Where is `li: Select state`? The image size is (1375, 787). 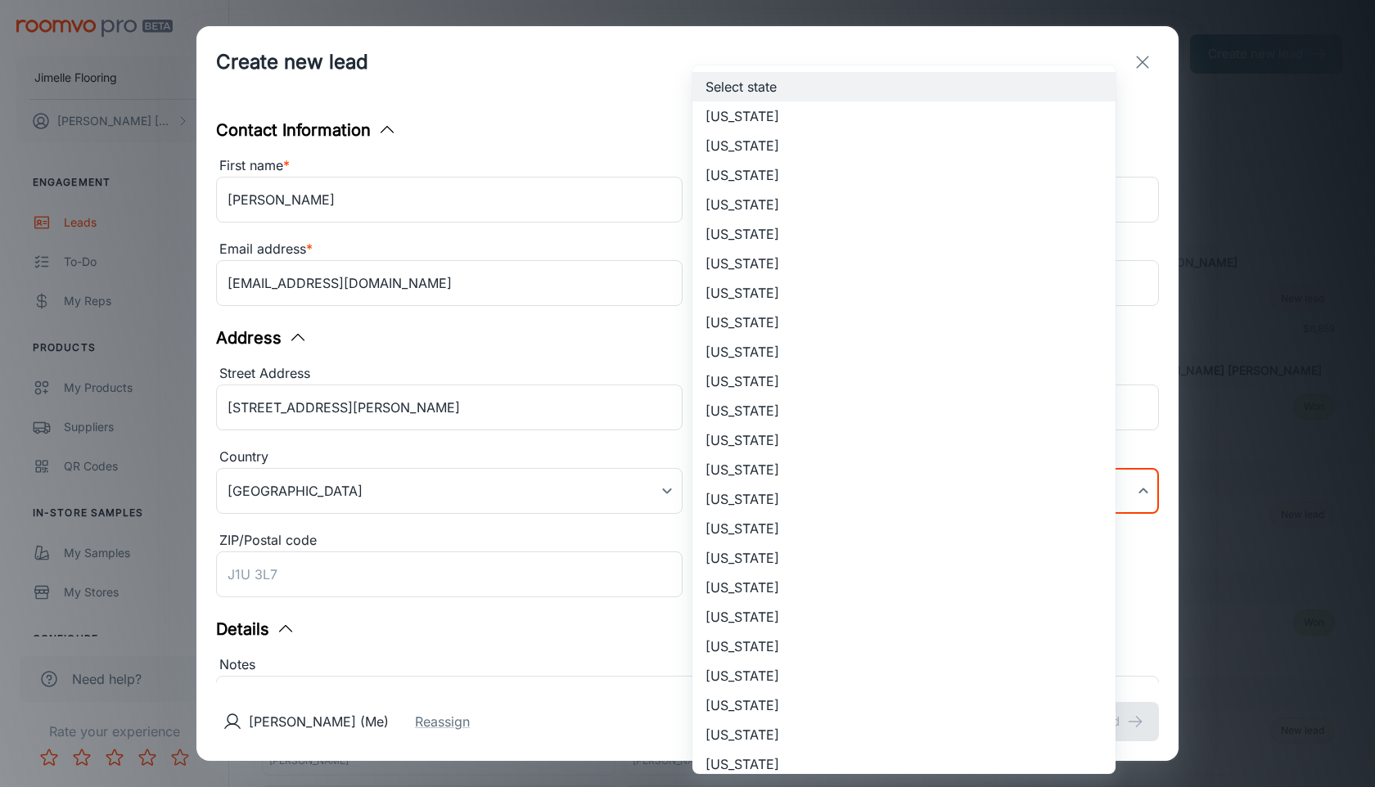
li: Select state is located at coordinates (903, 87).